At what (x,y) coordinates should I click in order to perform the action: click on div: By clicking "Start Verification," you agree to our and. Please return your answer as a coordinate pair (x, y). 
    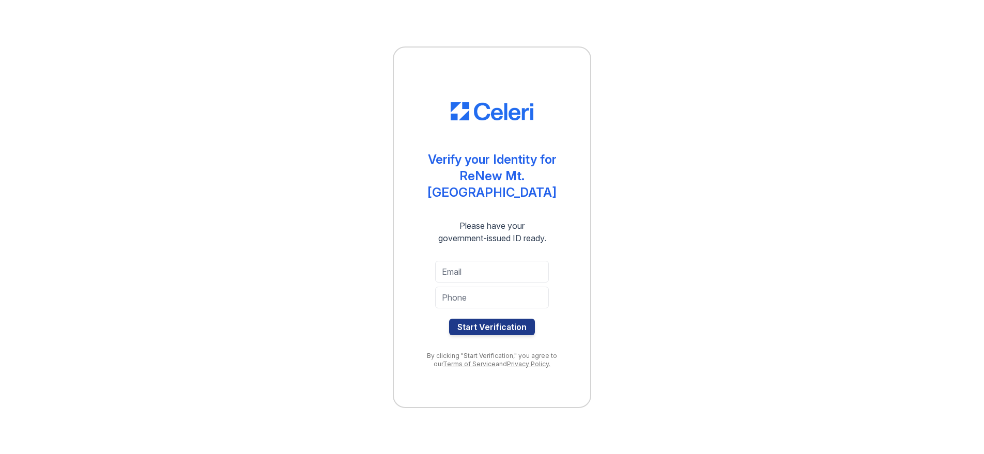
    Looking at the image, I should click on (492, 360).